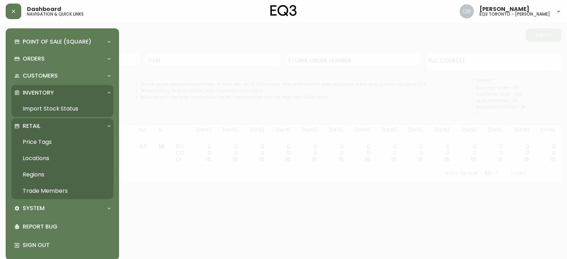 Image resolution: width=567 pixels, height=259 pixels. What do you see at coordinates (44, 9) in the screenshot?
I see `span: Dashboard` at bounding box center [44, 9].